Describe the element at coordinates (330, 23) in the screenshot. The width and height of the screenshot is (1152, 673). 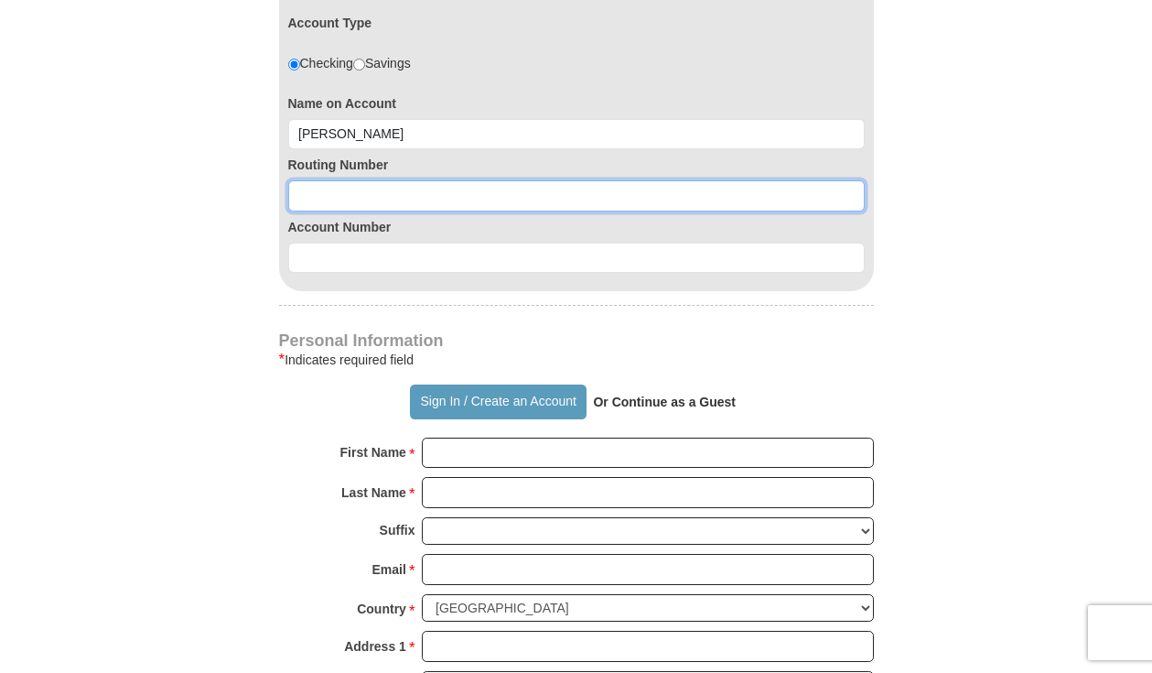
I see `label: Account Type` at that location.